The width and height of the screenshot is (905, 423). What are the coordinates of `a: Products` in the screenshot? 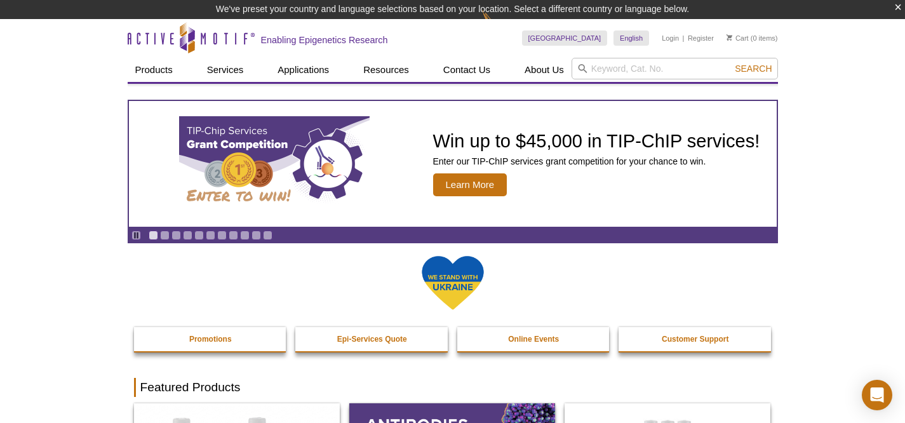 It's located at (154, 70).